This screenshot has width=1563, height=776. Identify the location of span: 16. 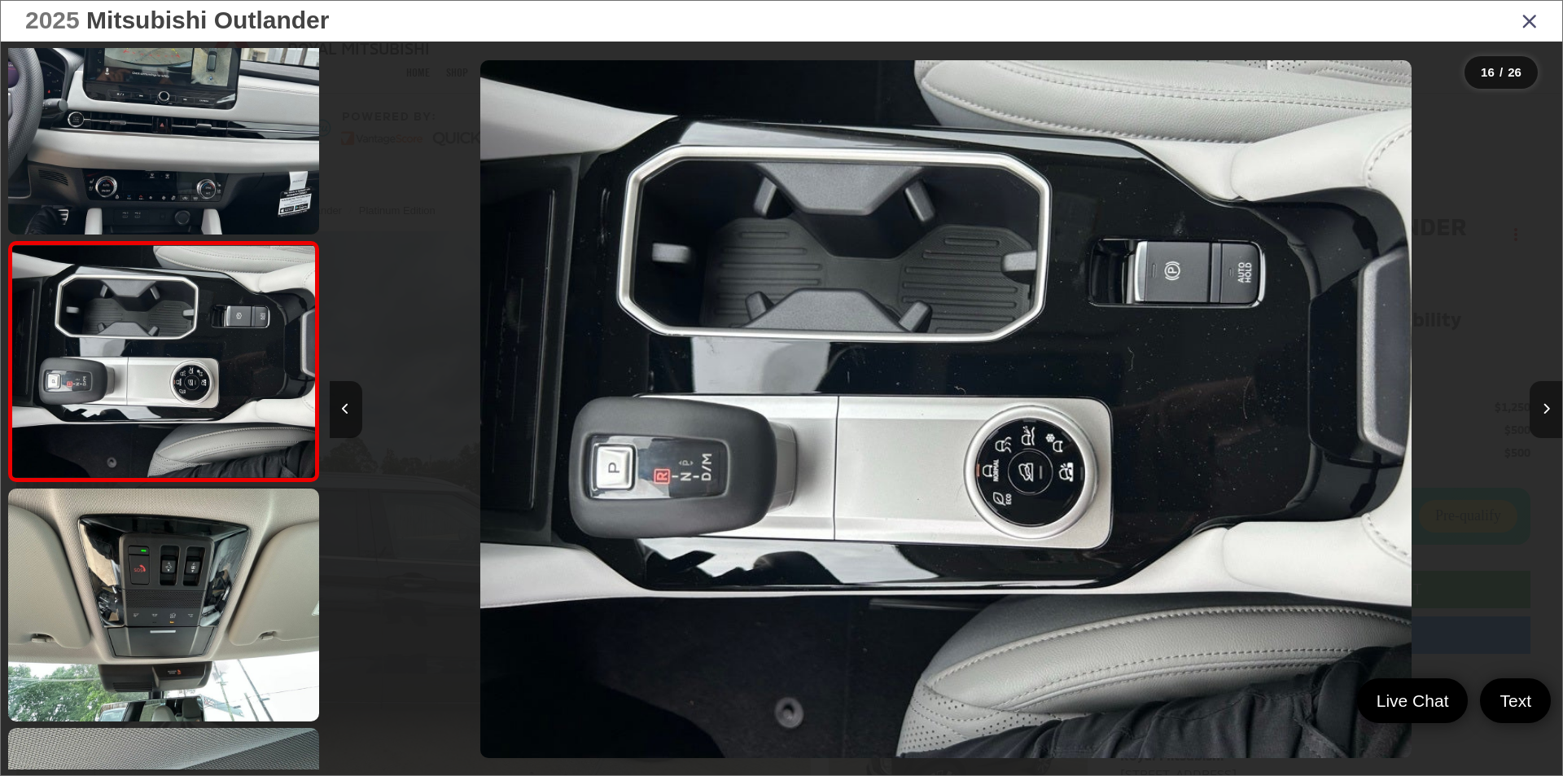
(1487, 72).